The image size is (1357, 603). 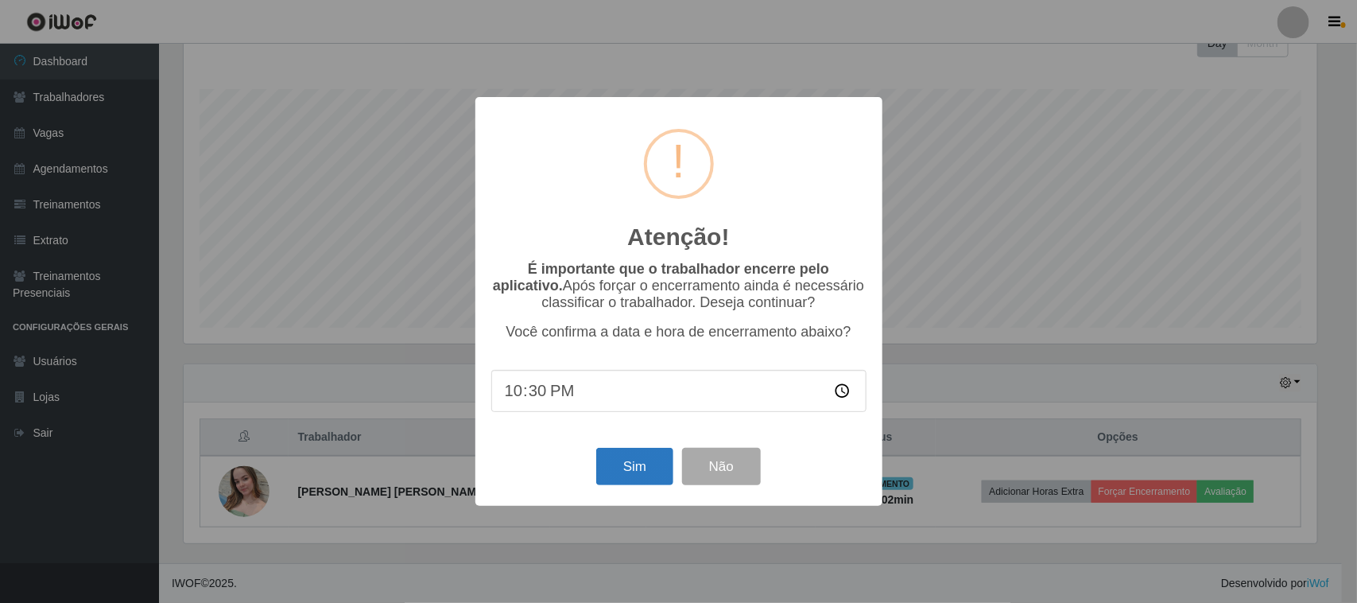 I want to click on b: É importante que o trabalhador encerre pelo aplicativo., so click(x=661, y=277).